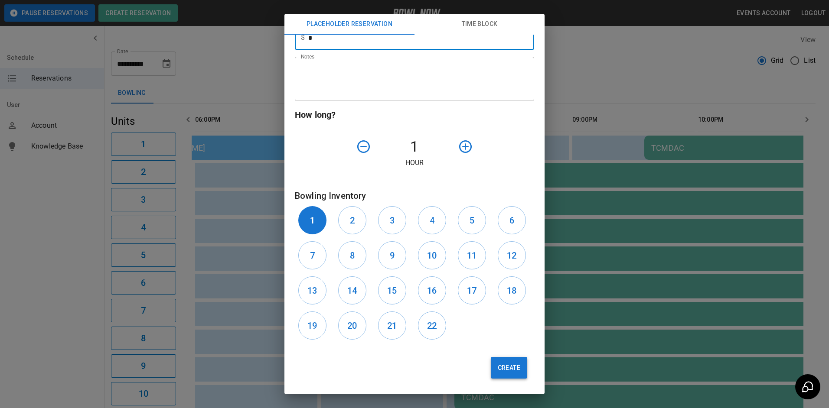 The height and width of the screenshot is (408, 829). I want to click on h6: 21, so click(392, 326).